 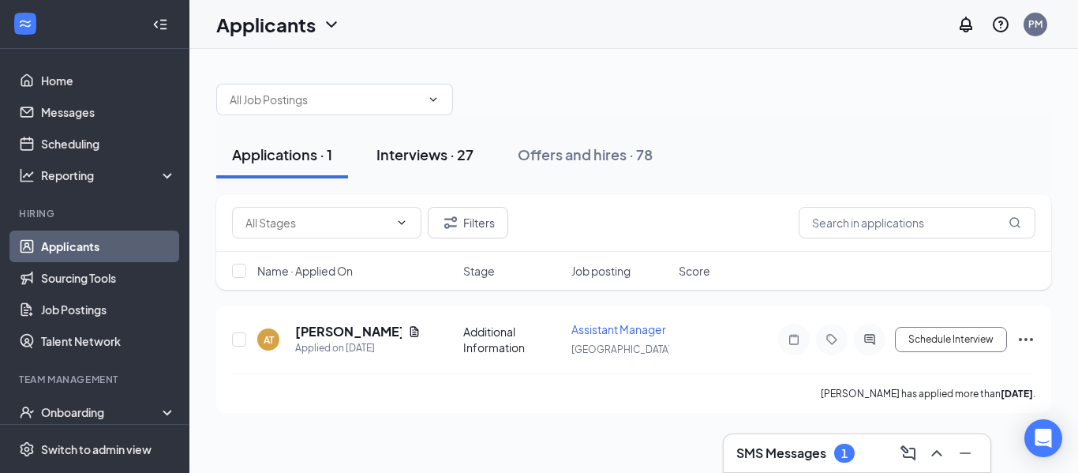 I want to click on svg: Ellipses, so click(x=1026, y=339).